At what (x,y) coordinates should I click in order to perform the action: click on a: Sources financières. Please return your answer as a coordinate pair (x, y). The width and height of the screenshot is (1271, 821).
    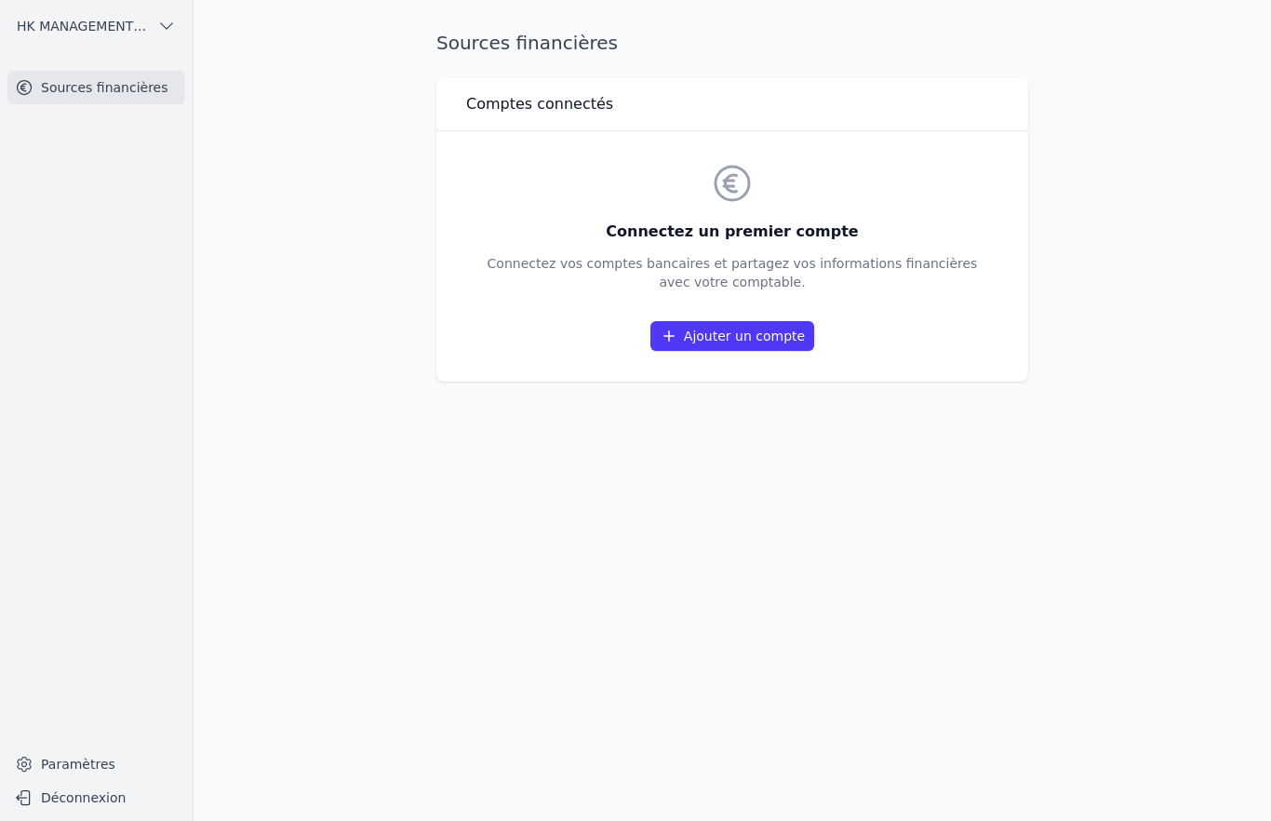
    Looking at the image, I should click on (96, 87).